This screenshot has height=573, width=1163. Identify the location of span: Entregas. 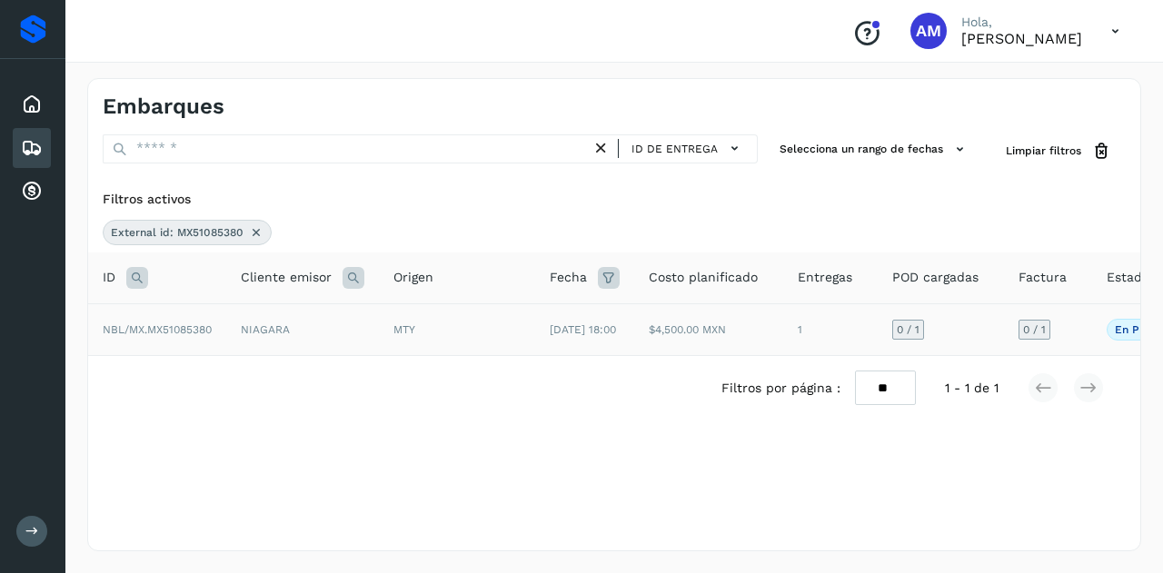
(825, 277).